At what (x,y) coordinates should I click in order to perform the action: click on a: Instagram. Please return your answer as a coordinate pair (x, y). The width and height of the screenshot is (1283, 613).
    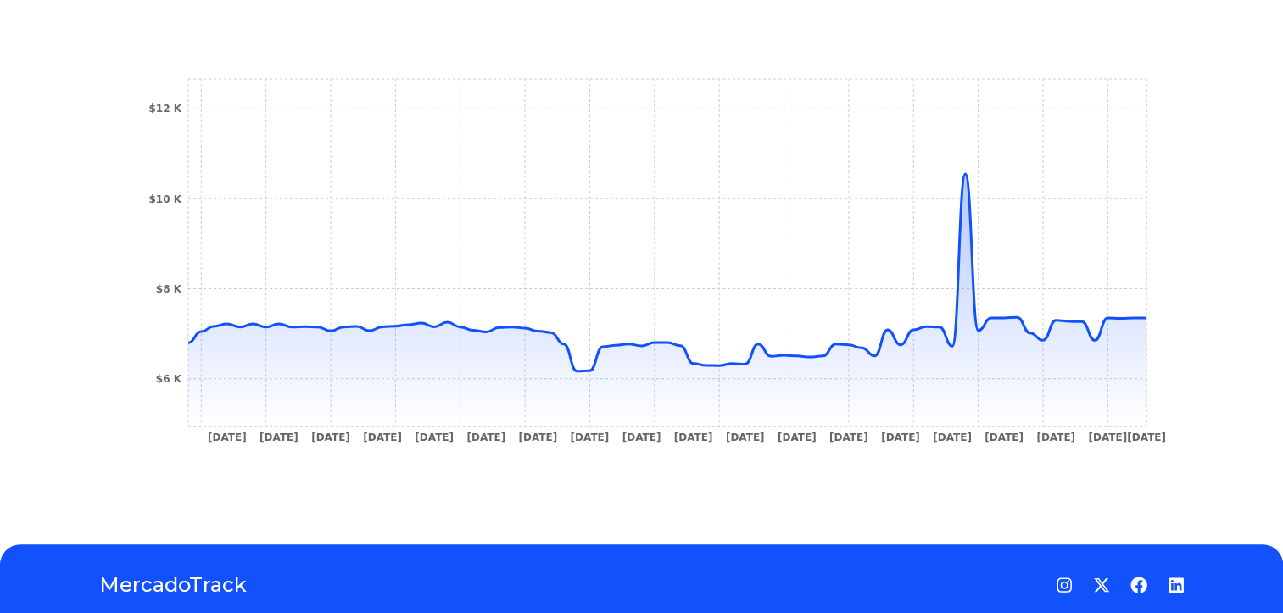
    Looking at the image, I should click on (1064, 585).